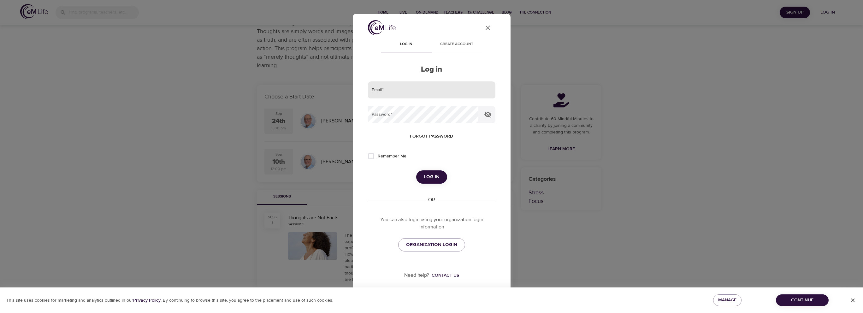  I want to click on img: logo, so click(382, 27).